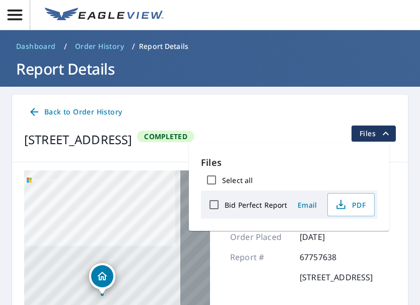 This screenshot has height=305, width=420. What do you see at coordinates (99, 46) in the screenshot?
I see `span: Order History` at bounding box center [99, 46].